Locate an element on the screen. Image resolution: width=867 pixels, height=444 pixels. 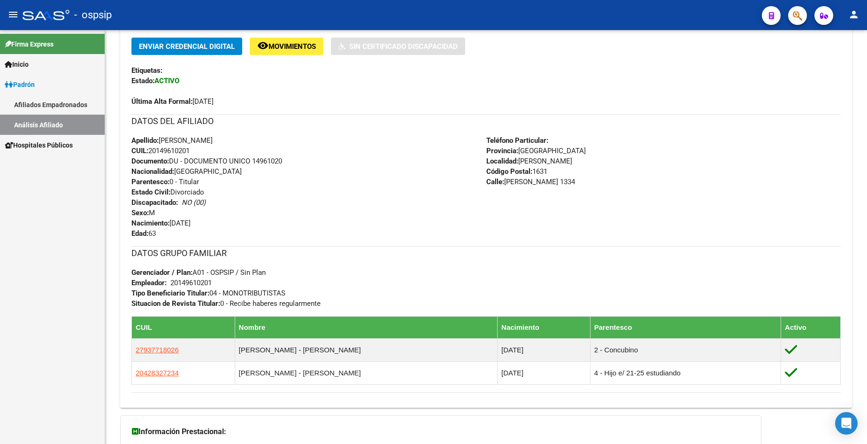
h3: Información Prestacional: is located at coordinates (441, 431).